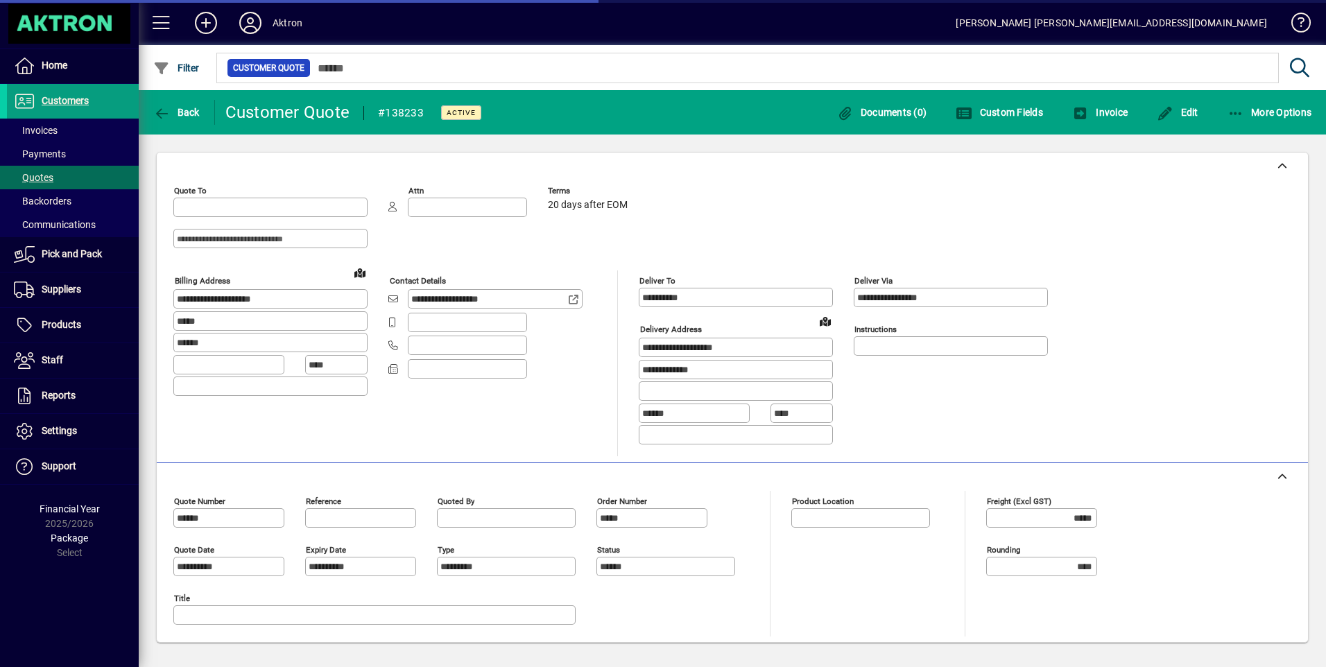 The height and width of the screenshot is (667, 1326). What do you see at coordinates (326, 549) in the screenshot?
I see `mat-label: Expiry date` at bounding box center [326, 549].